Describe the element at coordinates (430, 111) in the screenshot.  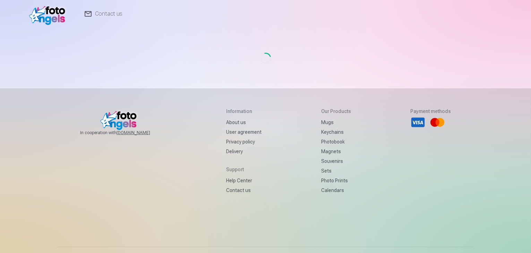
I see `h5: Payment methods` at that location.